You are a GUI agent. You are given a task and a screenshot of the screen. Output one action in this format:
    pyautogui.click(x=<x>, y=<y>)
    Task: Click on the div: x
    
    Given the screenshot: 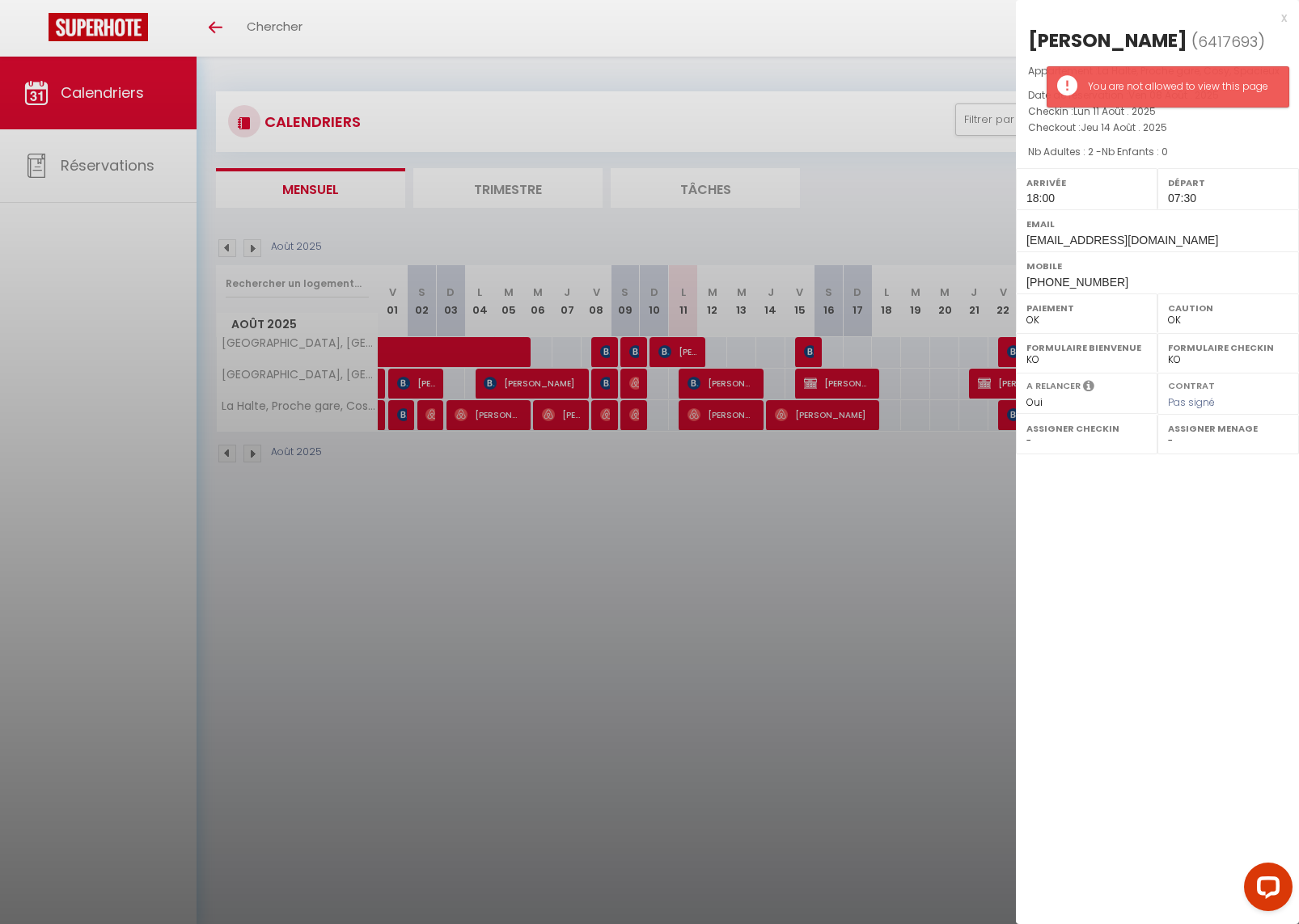 What is the action you would take?
    pyautogui.click(x=1151, y=18)
    